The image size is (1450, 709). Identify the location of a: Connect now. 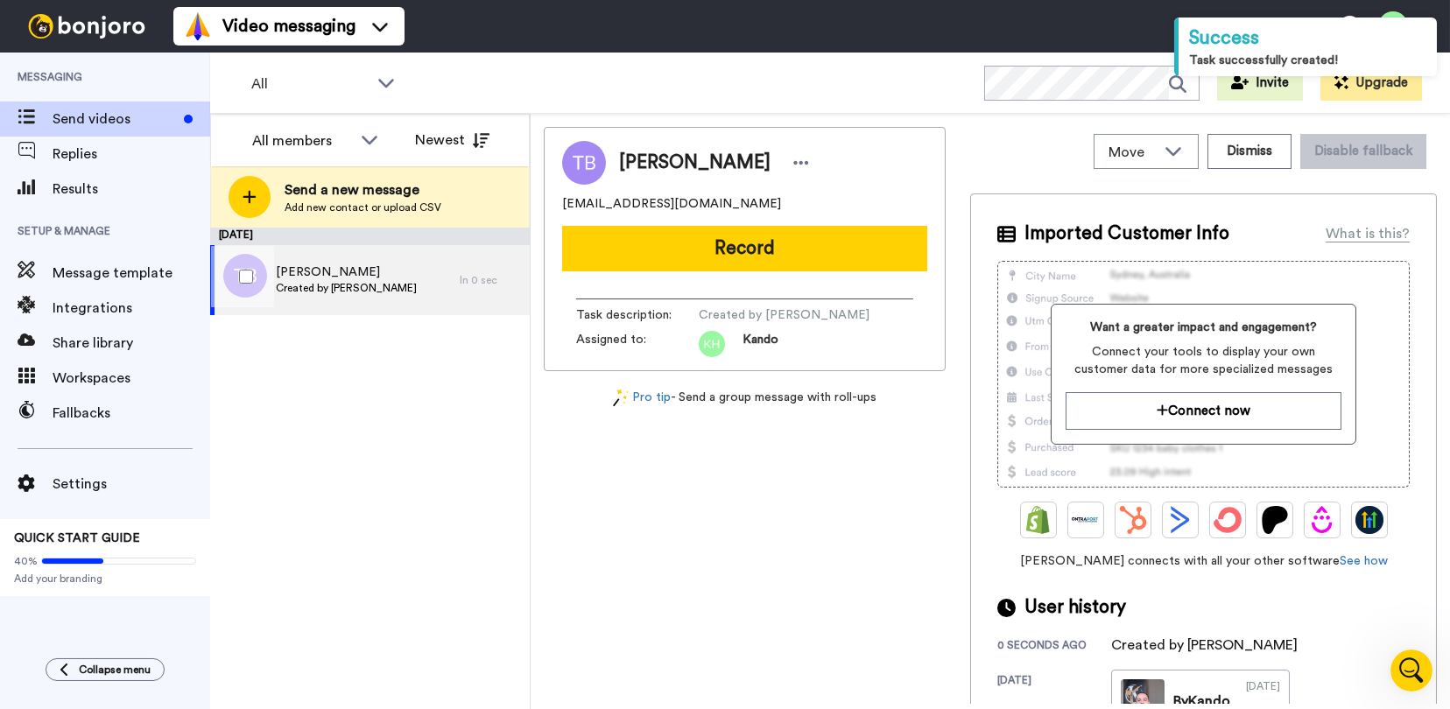
(1203, 411).